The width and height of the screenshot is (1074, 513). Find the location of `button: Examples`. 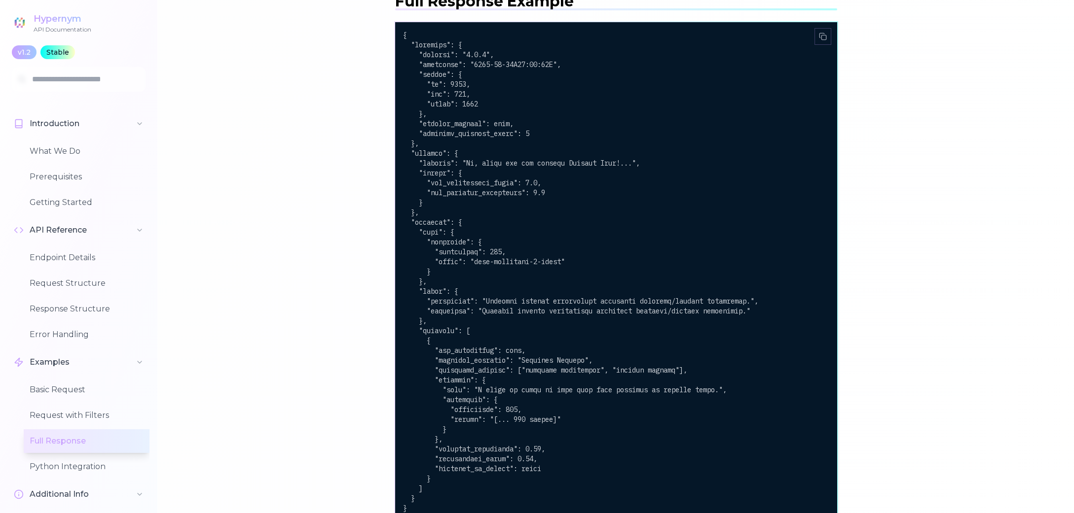

button: Examples is located at coordinates (78, 363).